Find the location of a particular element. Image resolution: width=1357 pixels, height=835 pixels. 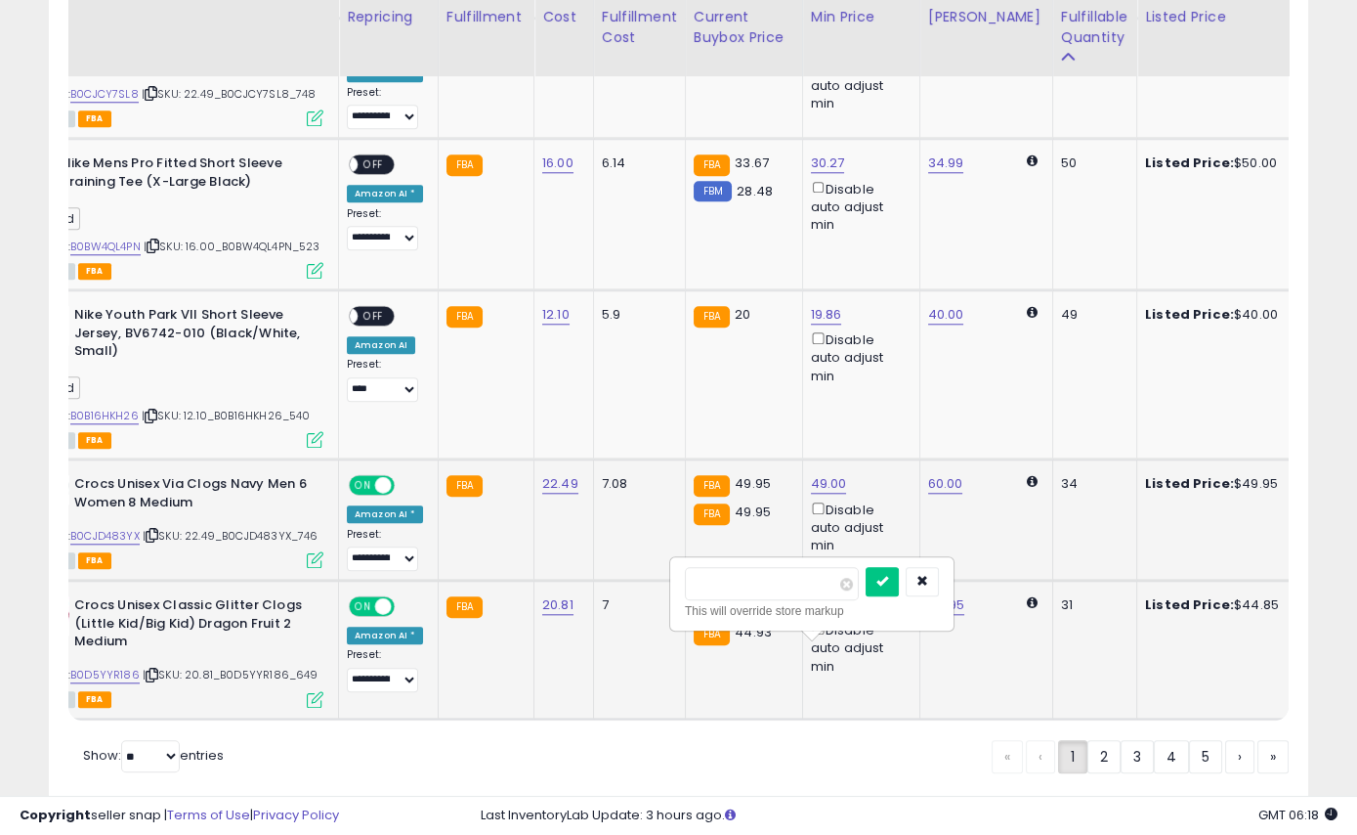

div: Repricing is located at coordinates (388, 17).